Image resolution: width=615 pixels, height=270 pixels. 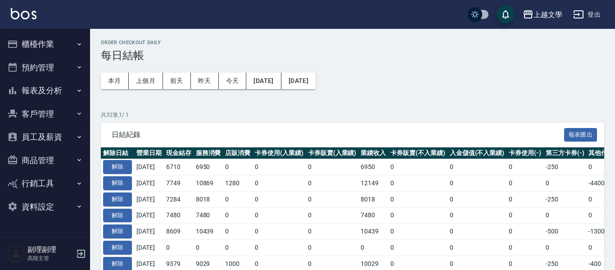 What do you see at coordinates (45, 114) in the screenshot?
I see `button: 客戶管理` at bounding box center [45, 114].